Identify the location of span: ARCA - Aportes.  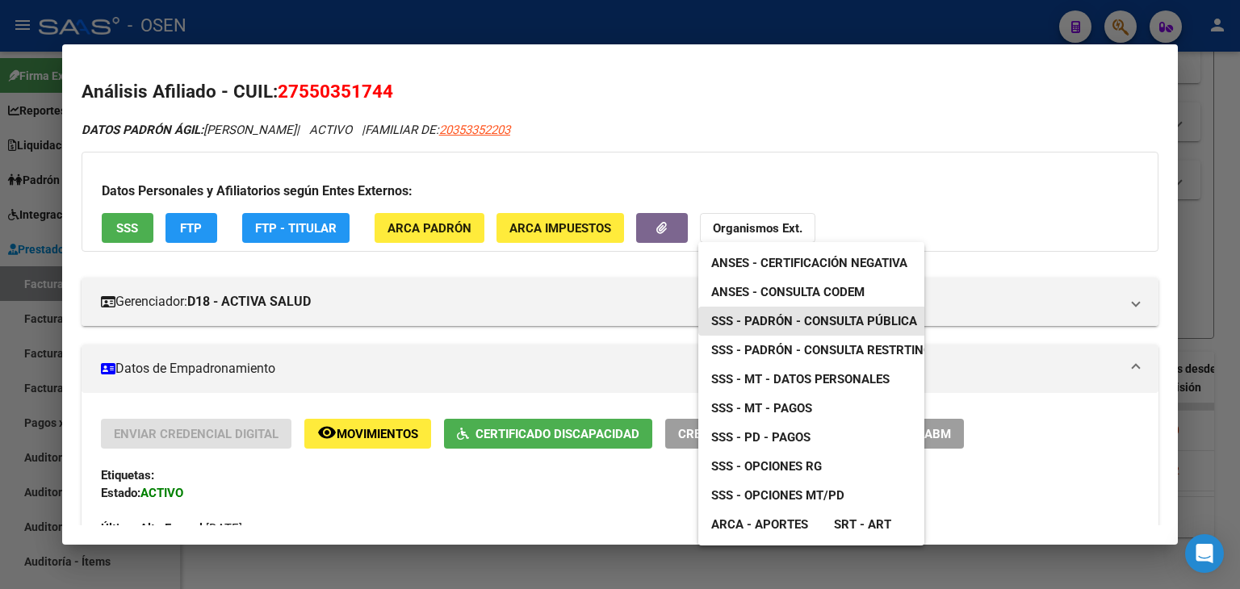
(760, 525).